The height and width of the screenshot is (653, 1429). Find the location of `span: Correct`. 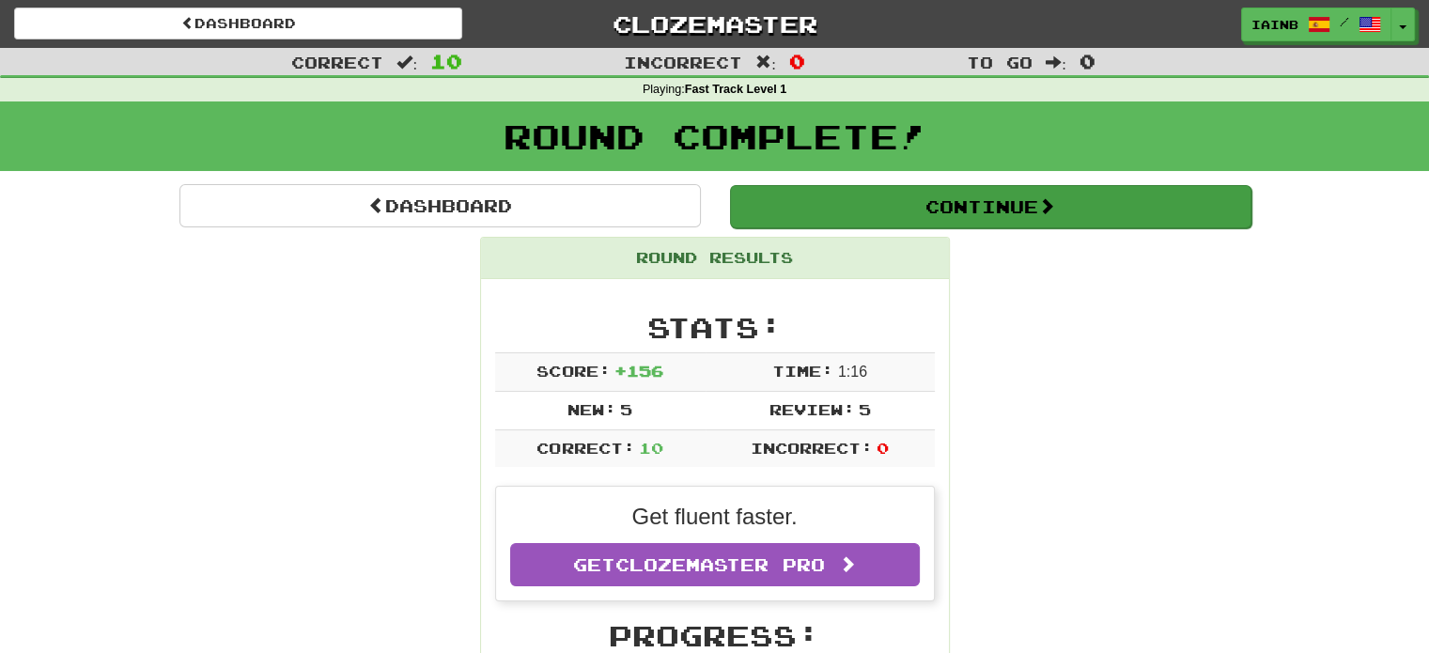

span: Correct is located at coordinates (337, 62).